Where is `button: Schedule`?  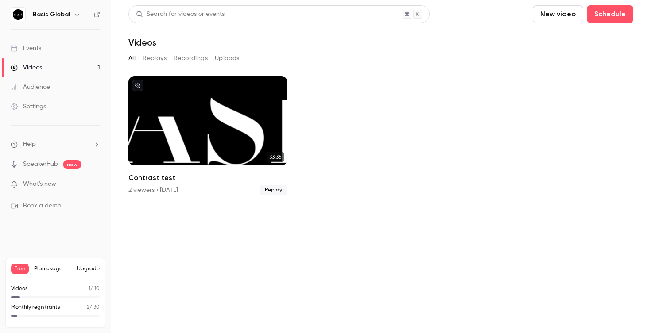 button: Schedule is located at coordinates (609, 14).